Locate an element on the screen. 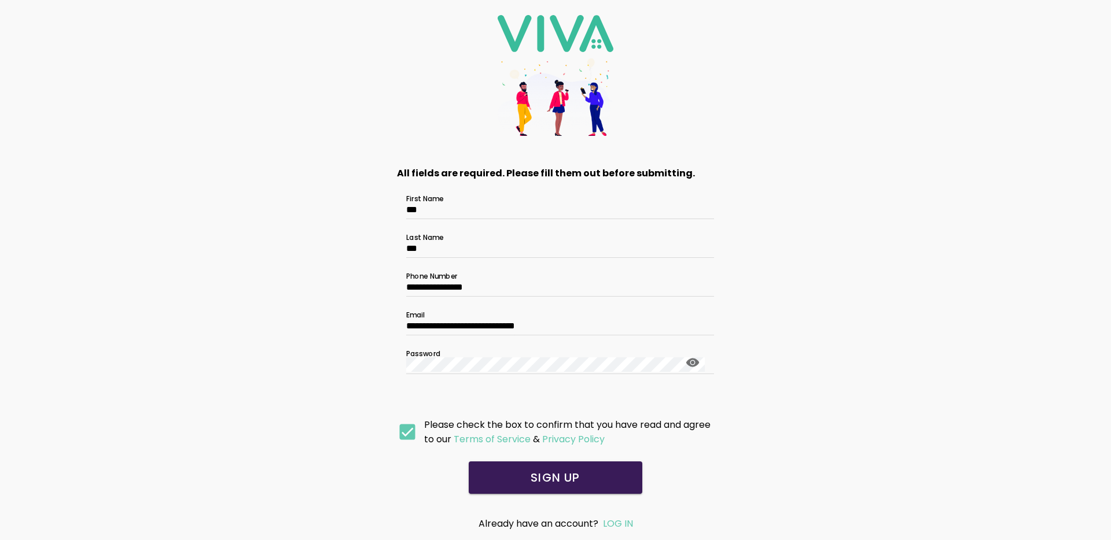  input: Password is located at coordinates (555, 364).